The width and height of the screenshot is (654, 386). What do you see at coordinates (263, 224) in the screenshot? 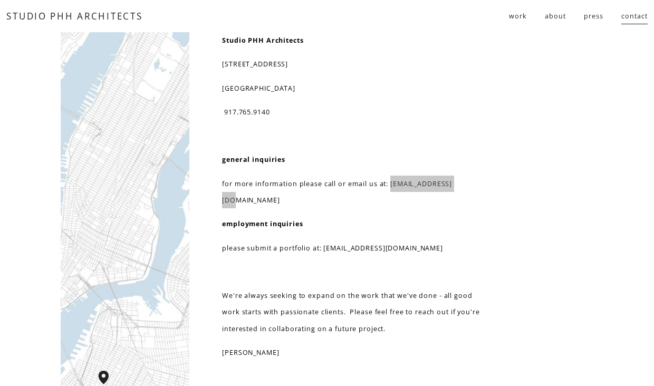
I see `strong: employment inquiries` at bounding box center [263, 224].